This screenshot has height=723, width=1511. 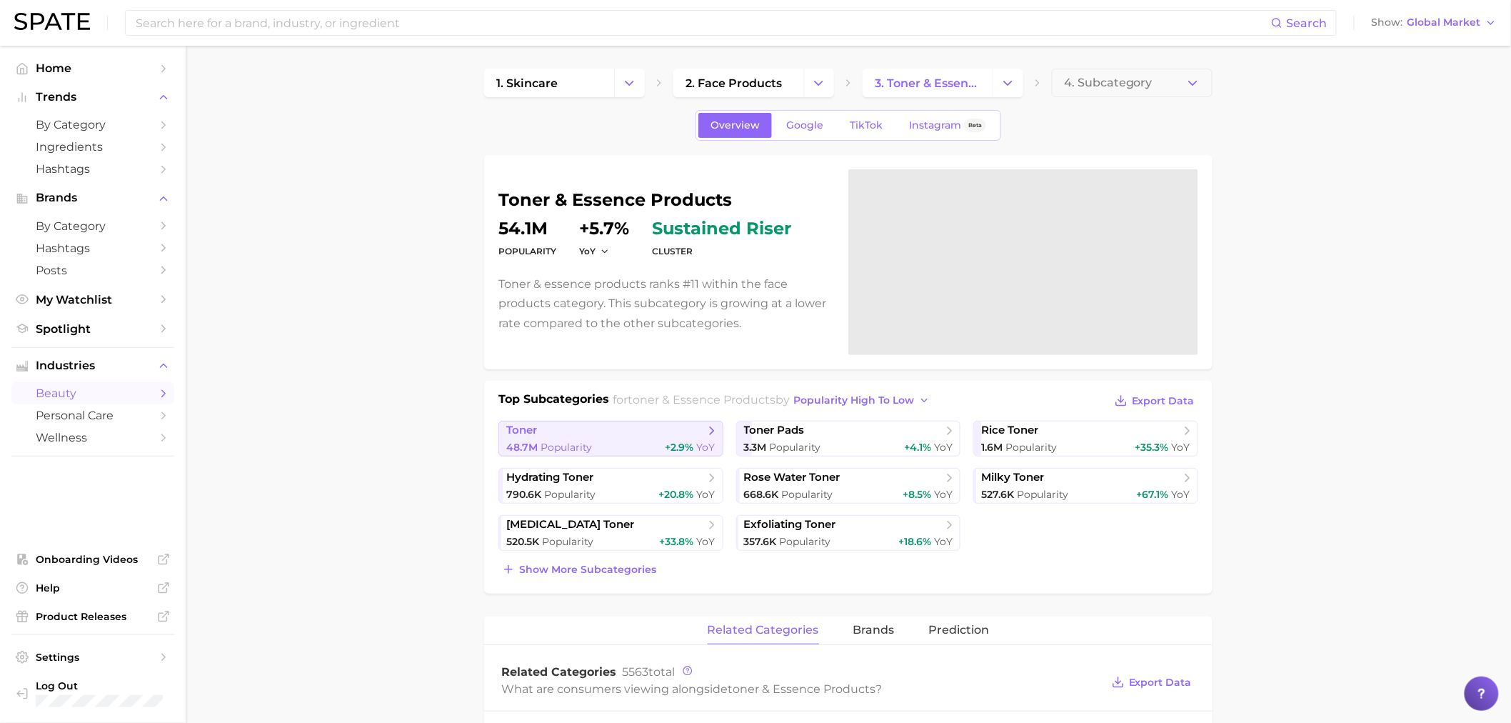 I want to click on span: 4. Subcategory, so click(x=1108, y=83).